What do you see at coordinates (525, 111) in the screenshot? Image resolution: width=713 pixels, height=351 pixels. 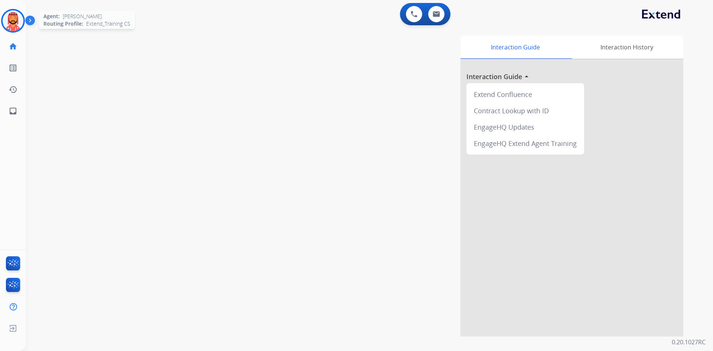 I see `div: Contract Lookup with ID` at bounding box center [525, 111].